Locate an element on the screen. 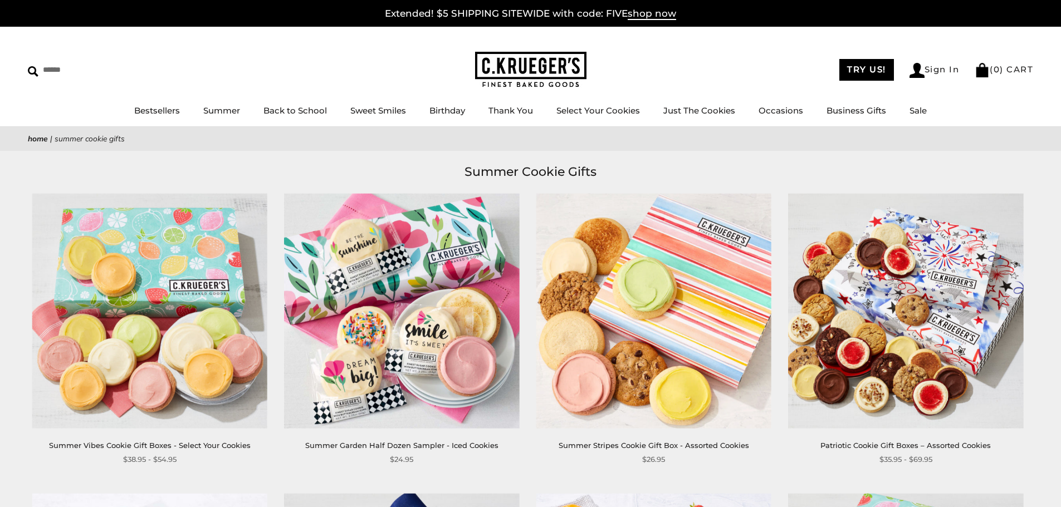  img: Patriotic Cookie Gift Boxes – Assorted Cookies is located at coordinates (905, 311).